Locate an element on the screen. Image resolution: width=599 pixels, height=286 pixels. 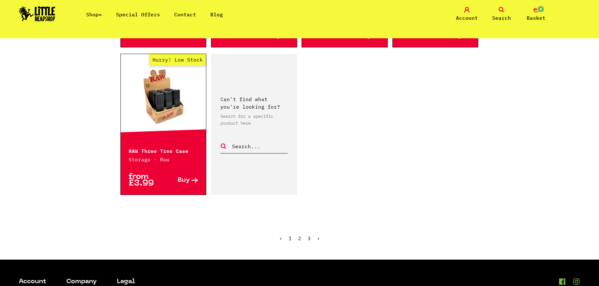
a: Contact is located at coordinates (185, 14).